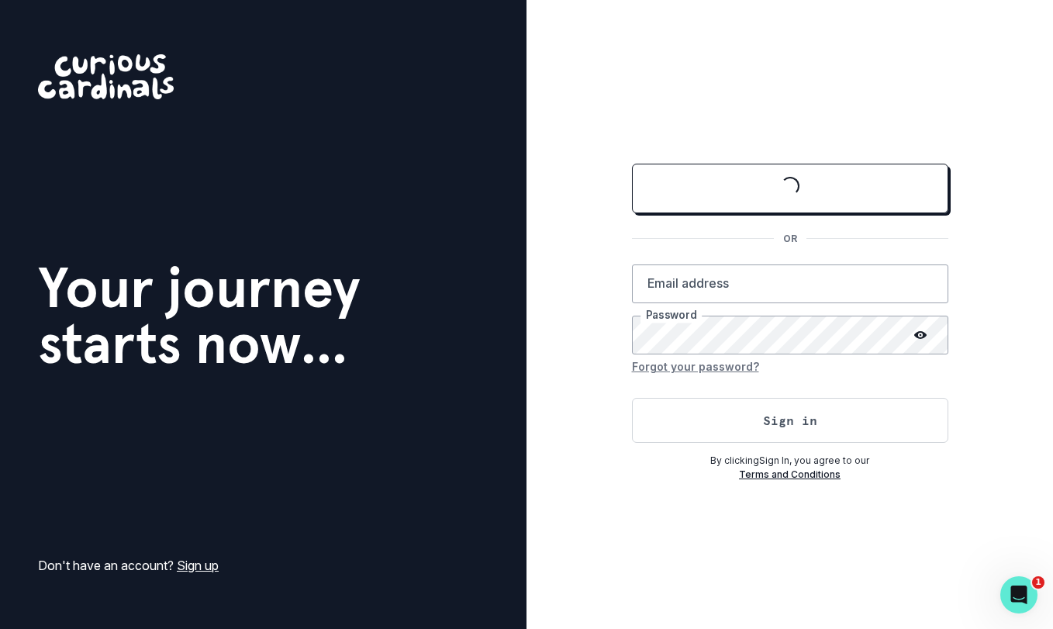 The image size is (1053, 629). Describe the element at coordinates (199, 316) in the screenshot. I see `h1: Your journey starts now...` at that location.